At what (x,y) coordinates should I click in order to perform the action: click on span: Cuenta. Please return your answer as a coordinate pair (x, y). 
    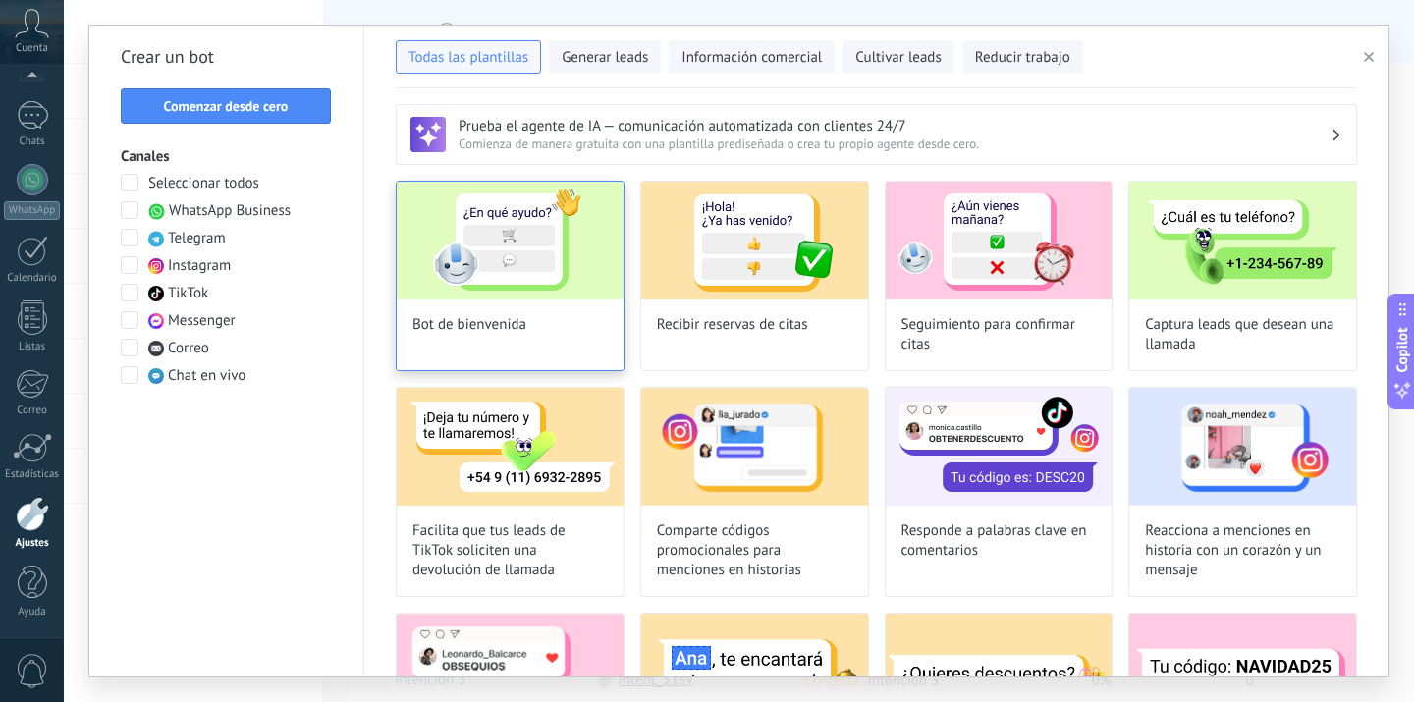
    Looking at the image, I should click on (31, 48).